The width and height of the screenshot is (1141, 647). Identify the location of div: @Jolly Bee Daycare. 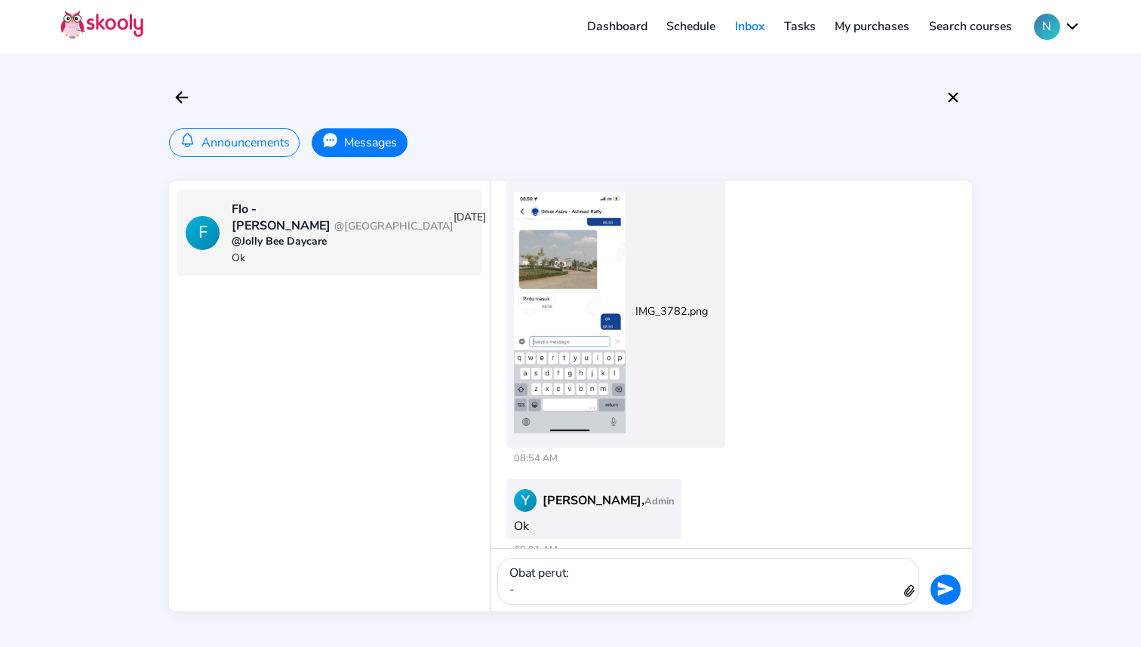
(358, 241).